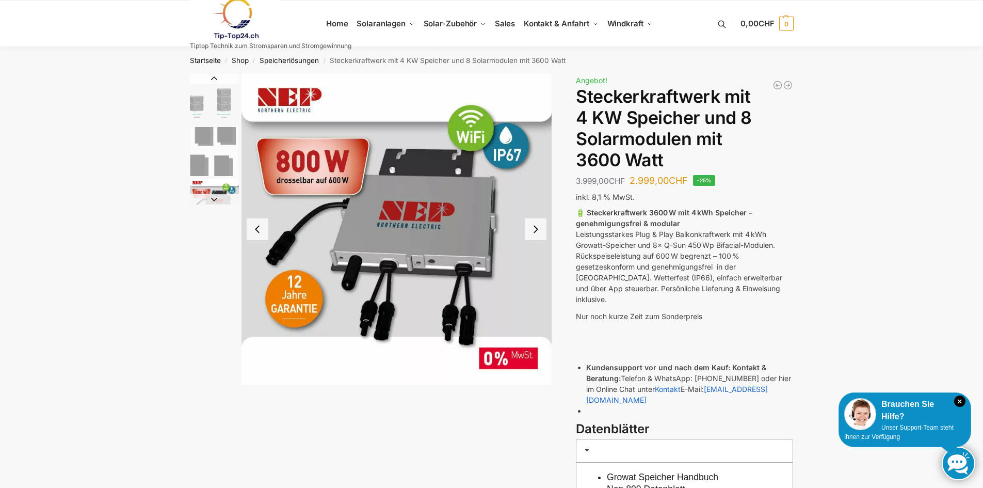 This screenshot has height=488, width=983. I want to click on h1: Steckerkraftwerk mit 4 KW Speicher und 8 Solarmodulen mit 3600 Watt, so click(684, 128).